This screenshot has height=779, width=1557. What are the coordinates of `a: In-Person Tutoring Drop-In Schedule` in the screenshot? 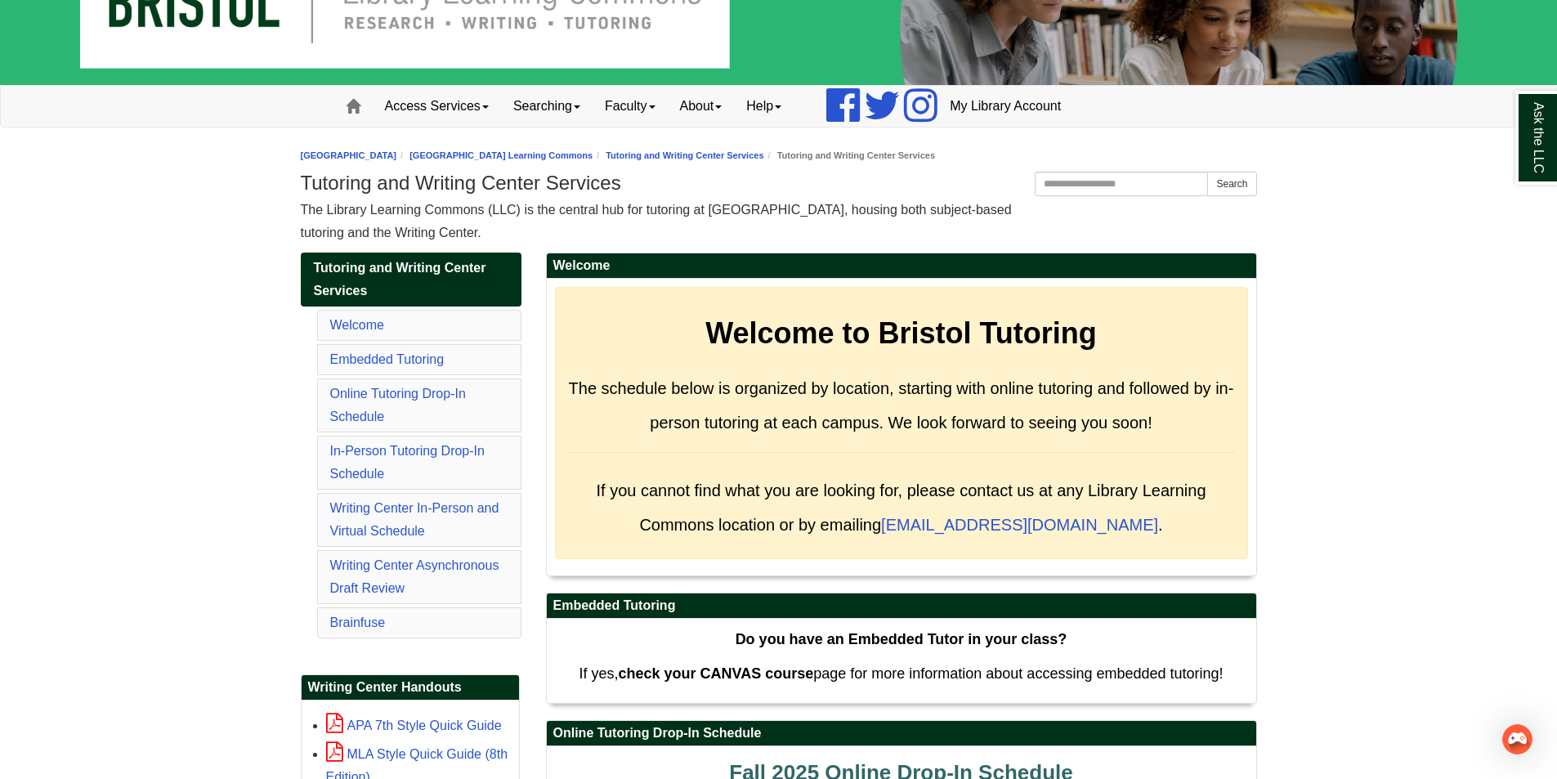 It's located at (407, 462).